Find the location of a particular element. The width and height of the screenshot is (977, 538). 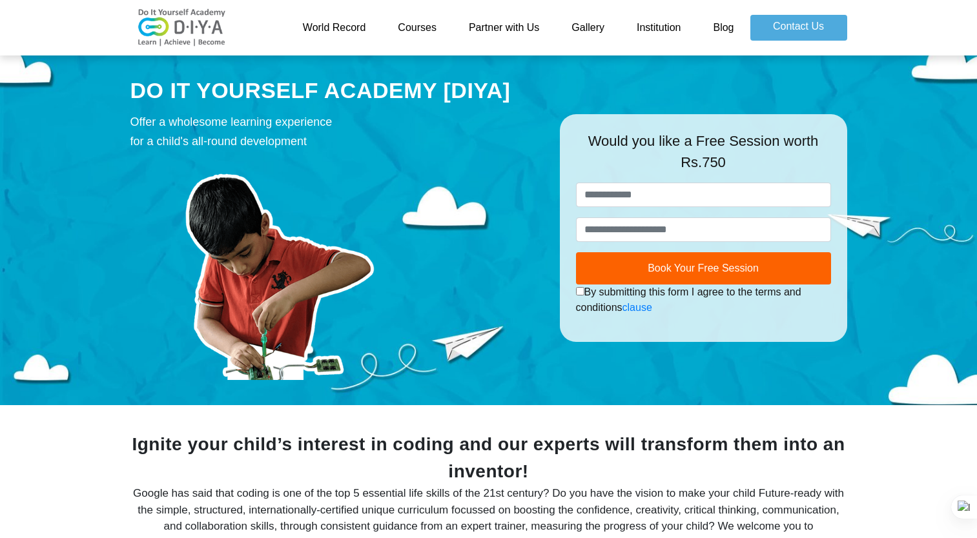

a: Gallery is located at coordinates (587, 28).